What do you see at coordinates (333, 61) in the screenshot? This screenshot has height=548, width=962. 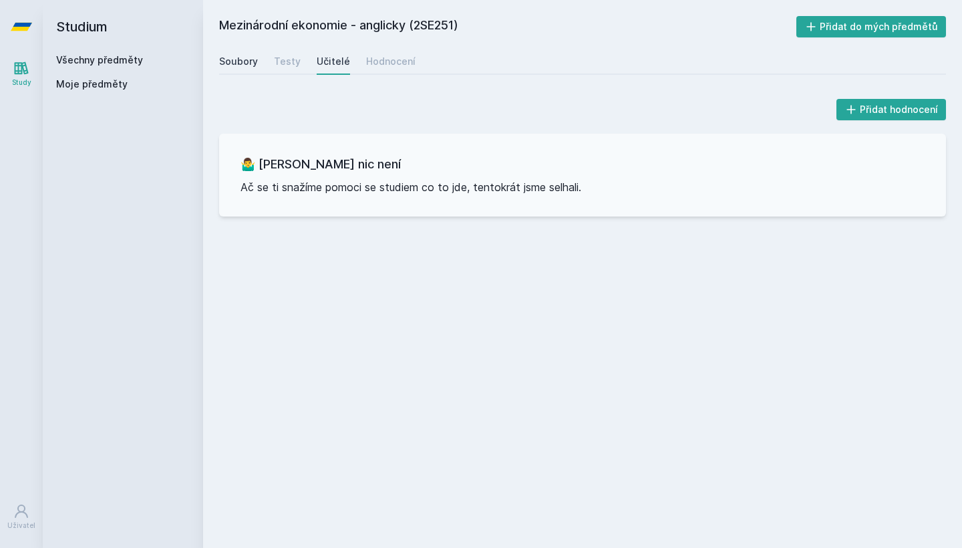 I see `div: Učitelé` at bounding box center [333, 61].